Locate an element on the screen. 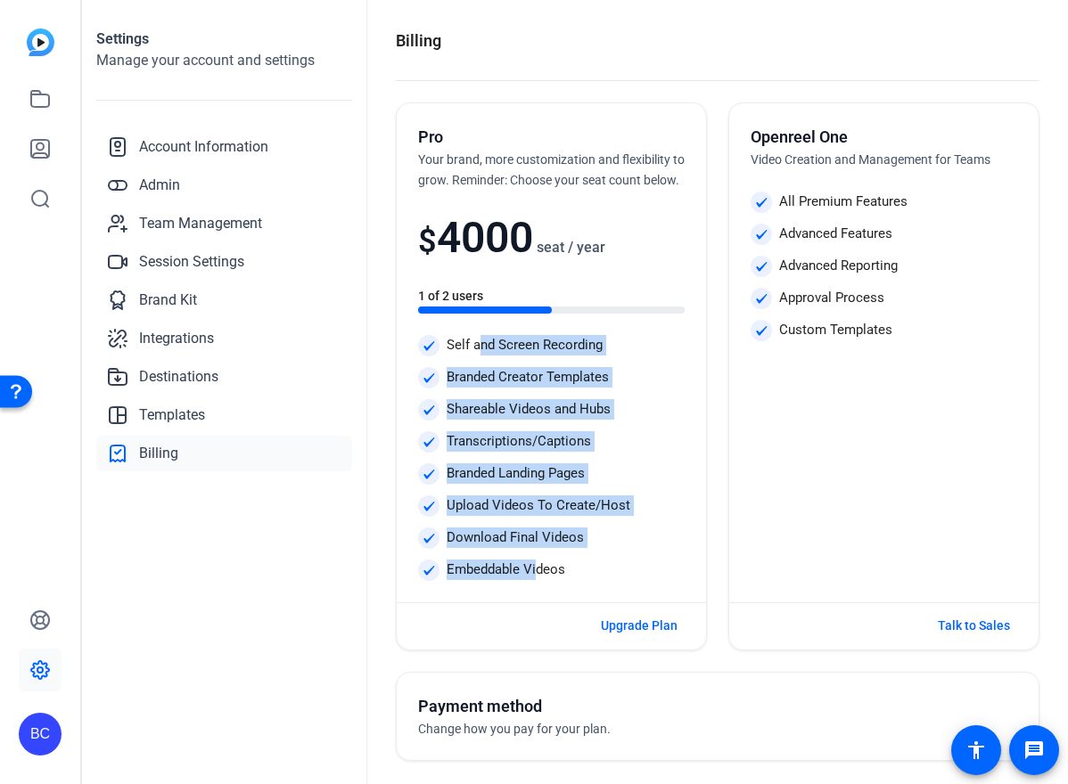  span: Session Settings is located at coordinates (192, 262).